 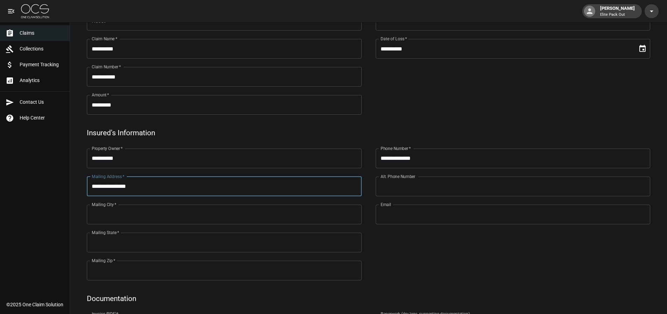 What do you see at coordinates (104, 260) in the screenshot?
I see `label: Mailing Zip` at bounding box center [104, 260].